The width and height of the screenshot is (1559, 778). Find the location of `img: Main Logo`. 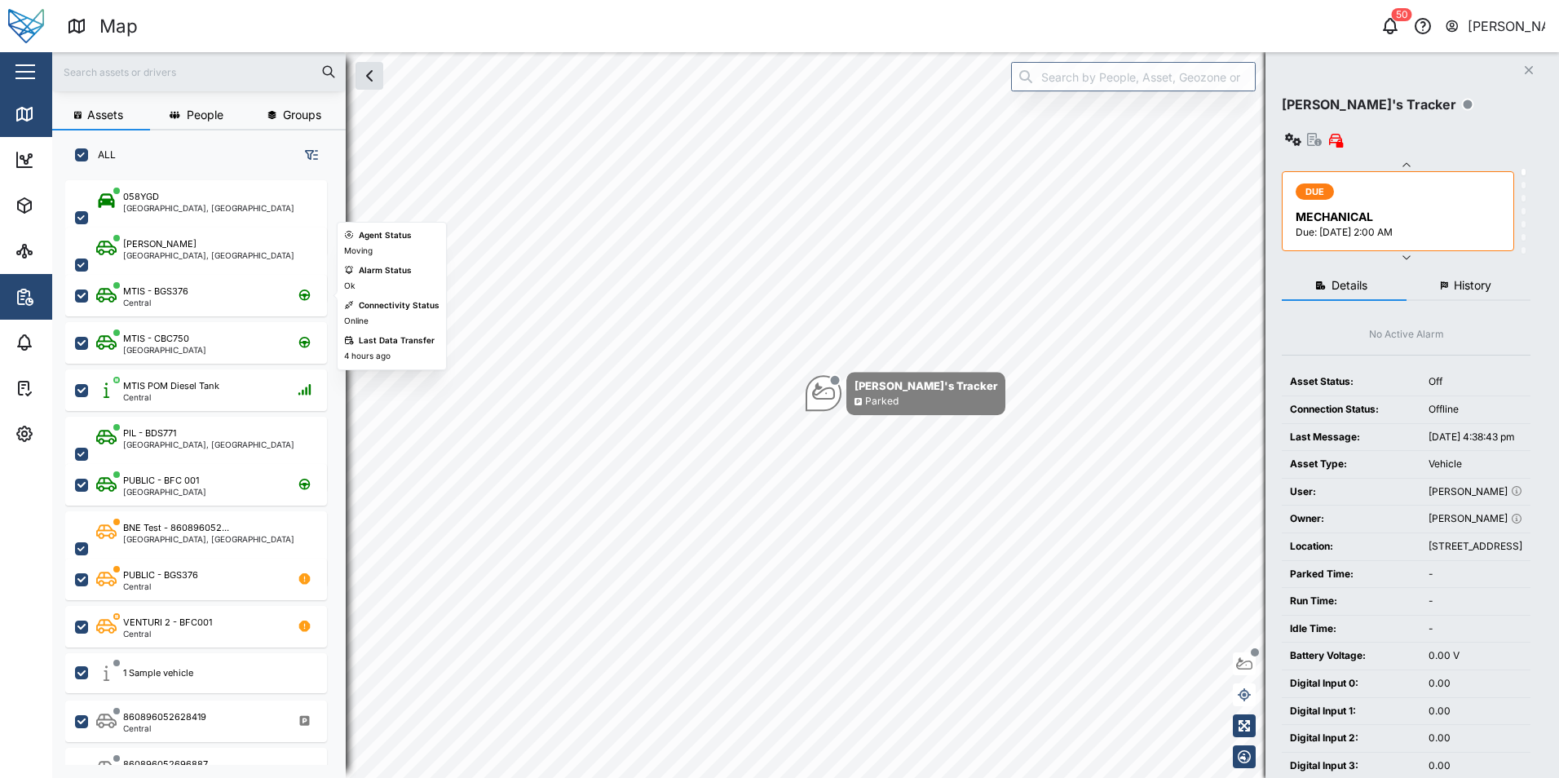

img: Main Logo is located at coordinates (26, 26).